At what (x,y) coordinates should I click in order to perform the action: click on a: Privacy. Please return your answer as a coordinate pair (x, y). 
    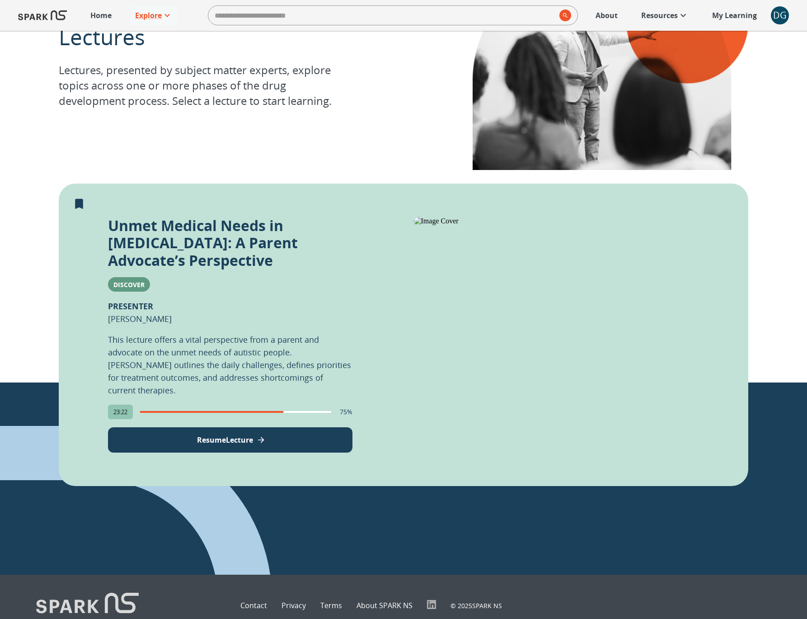
    Looking at the image, I should click on (294, 605).